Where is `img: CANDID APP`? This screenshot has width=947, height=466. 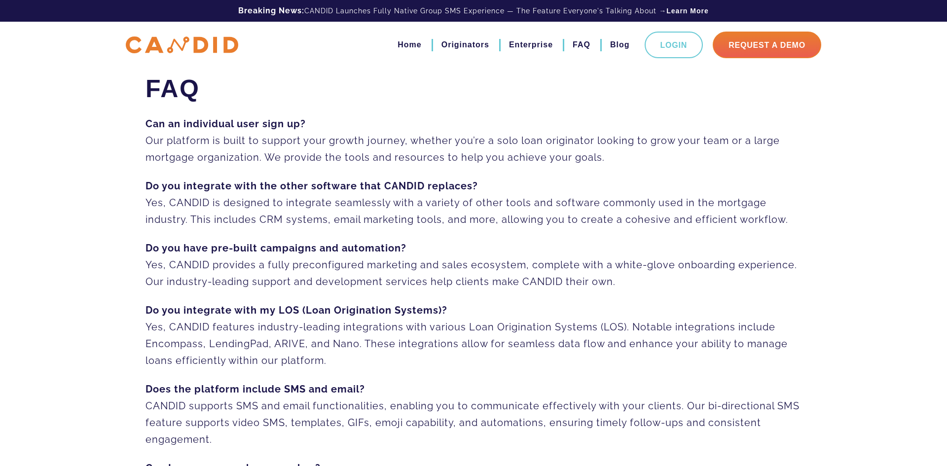 img: CANDID APP is located at coordinates (182, 45).